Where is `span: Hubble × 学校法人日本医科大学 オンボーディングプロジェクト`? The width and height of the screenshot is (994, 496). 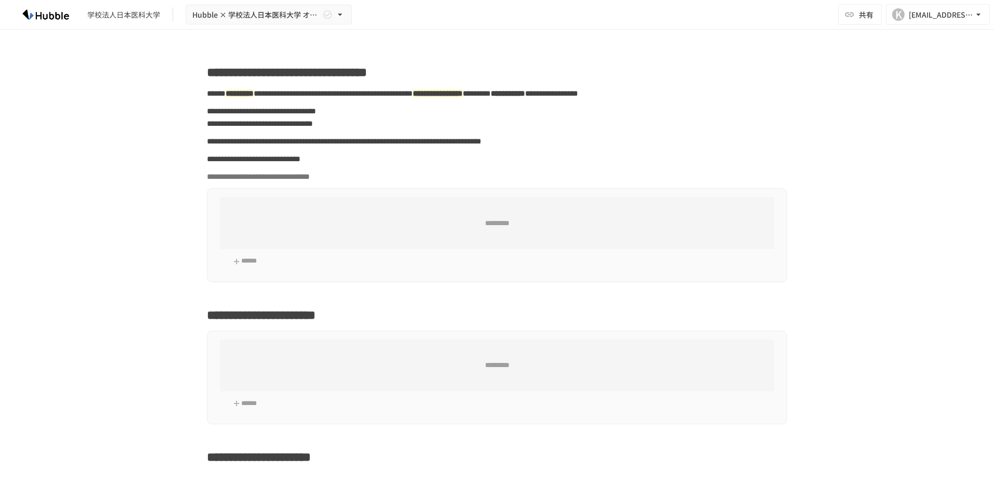
span: Hubble × 学校法人日本医科大学 オンボーディングプロジェクト is located at coordinates (256, 15).